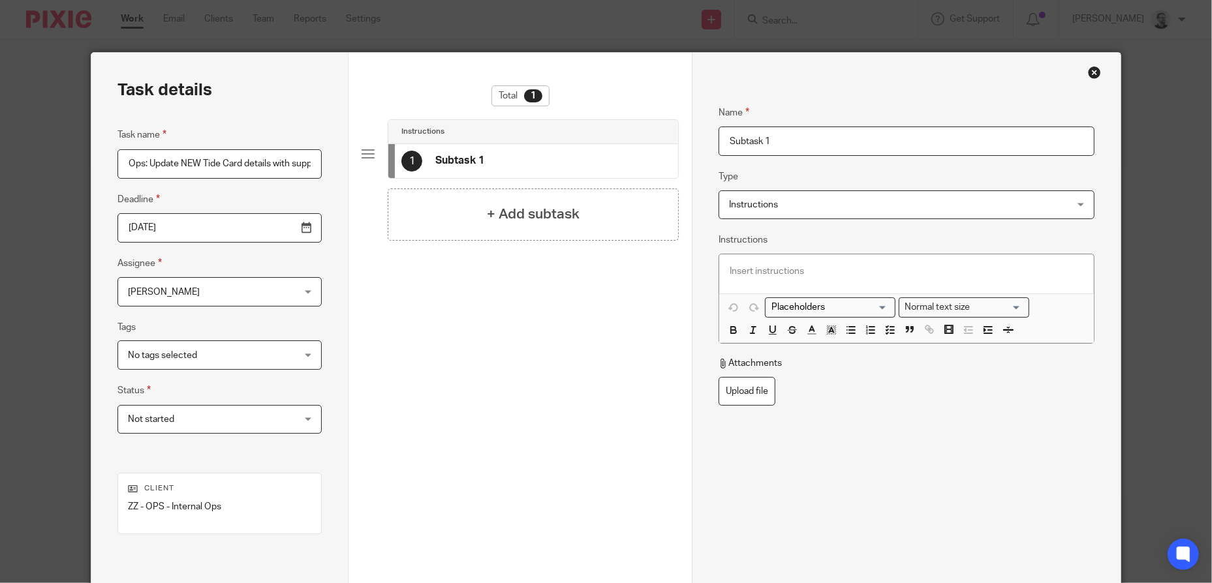 The height and width of the screenshot is (583, 1212). Describe the element at coordinates (140, 263) in the screenshot. I see `label: Assignee` at that location.